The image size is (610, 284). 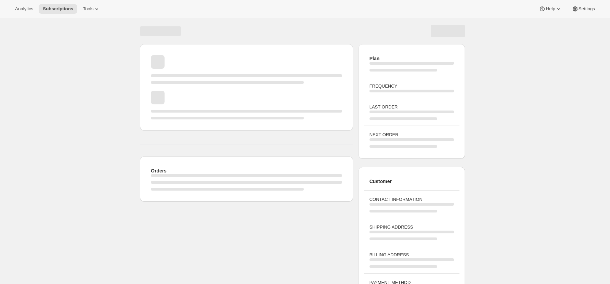 I want to click on h2: Plan, so click(x=412, y=59).